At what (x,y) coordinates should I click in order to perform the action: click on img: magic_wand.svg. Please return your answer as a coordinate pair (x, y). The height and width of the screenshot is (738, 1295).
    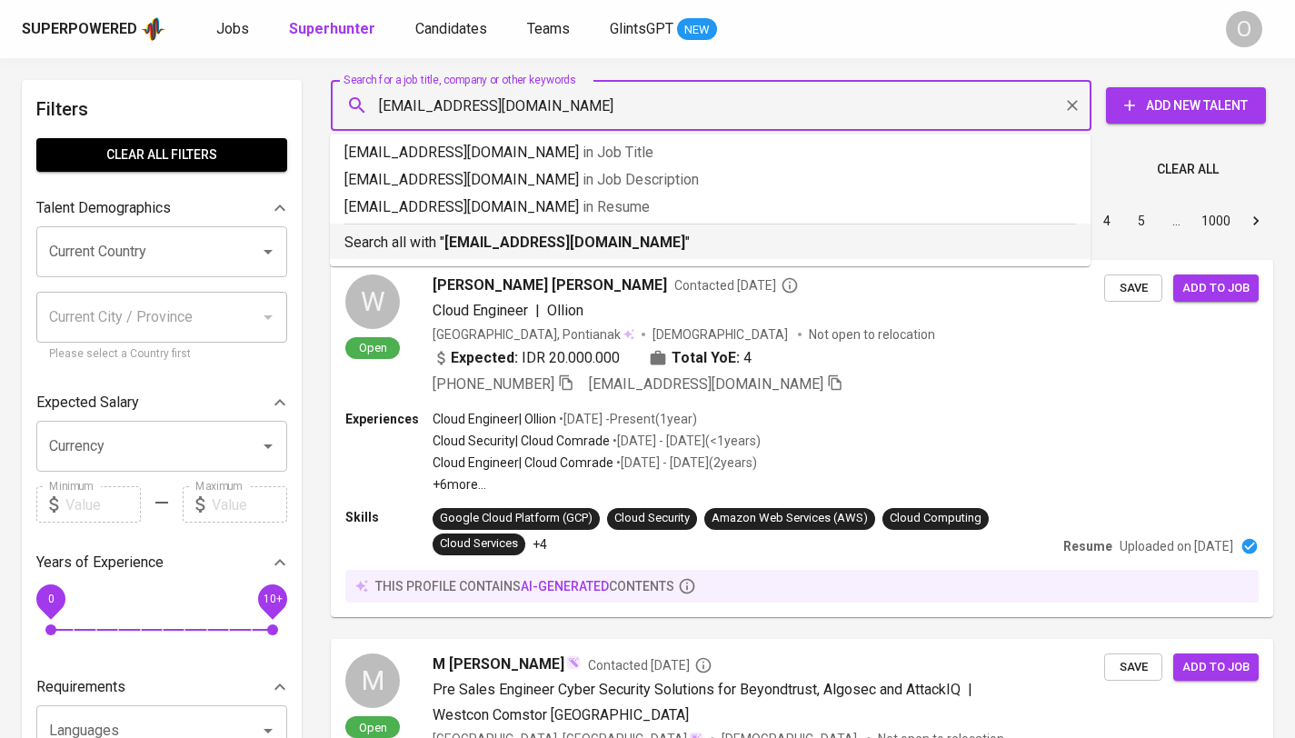
    Looking at the image, I should click on (574, 663).